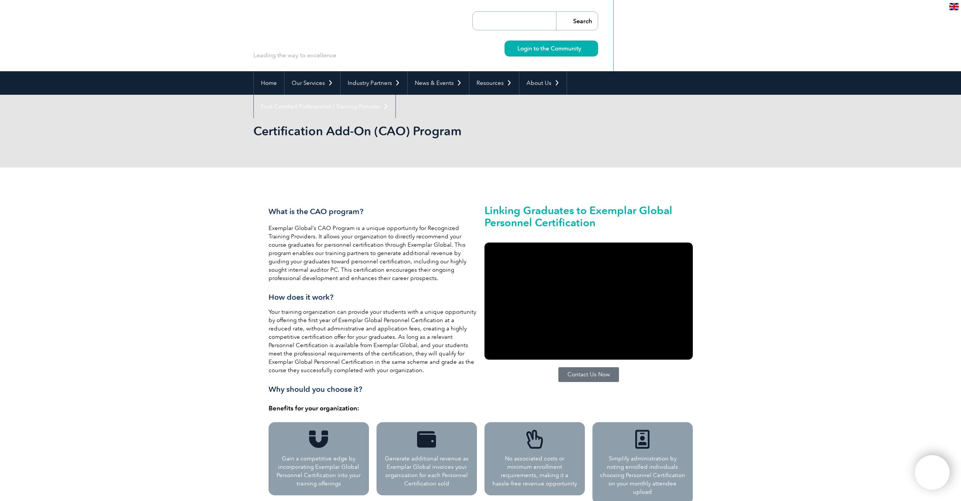 The height and width of the screenshot is (501, 961). What do you see at coordinates (373, 341) in the screenshot?
I see `p: Your training organization can provide your students with a unique opportunity by offering the fi...` at bounding box center [373, 341].